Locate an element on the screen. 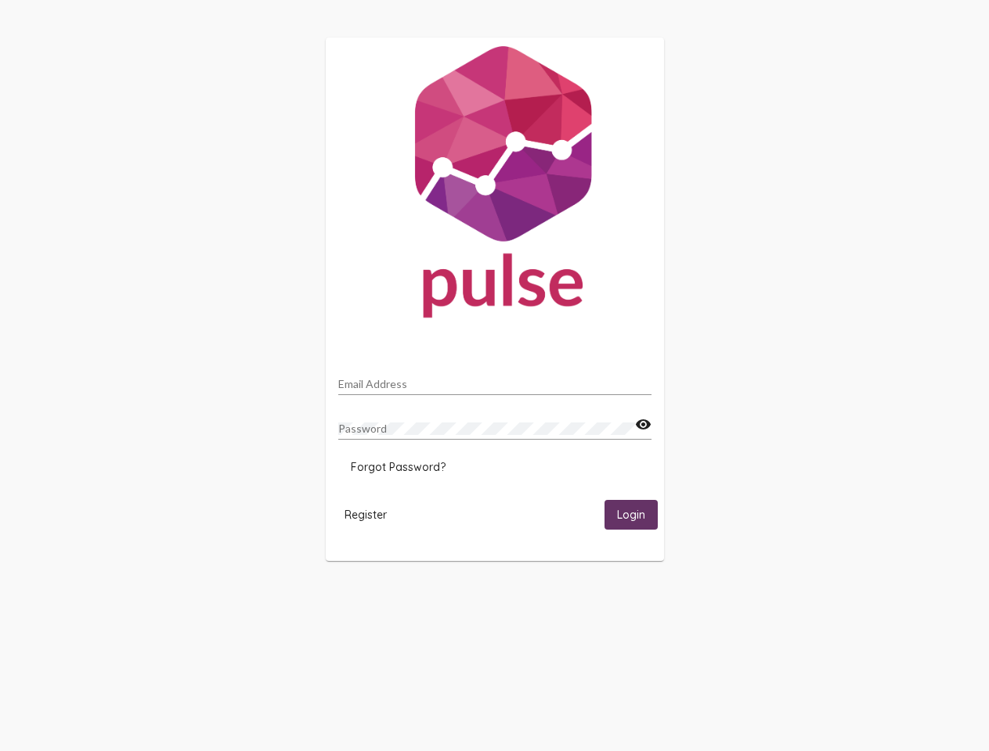 This screenshot has width=989, height=751. span: Forgot Password? is located at coordinates (398, 467).